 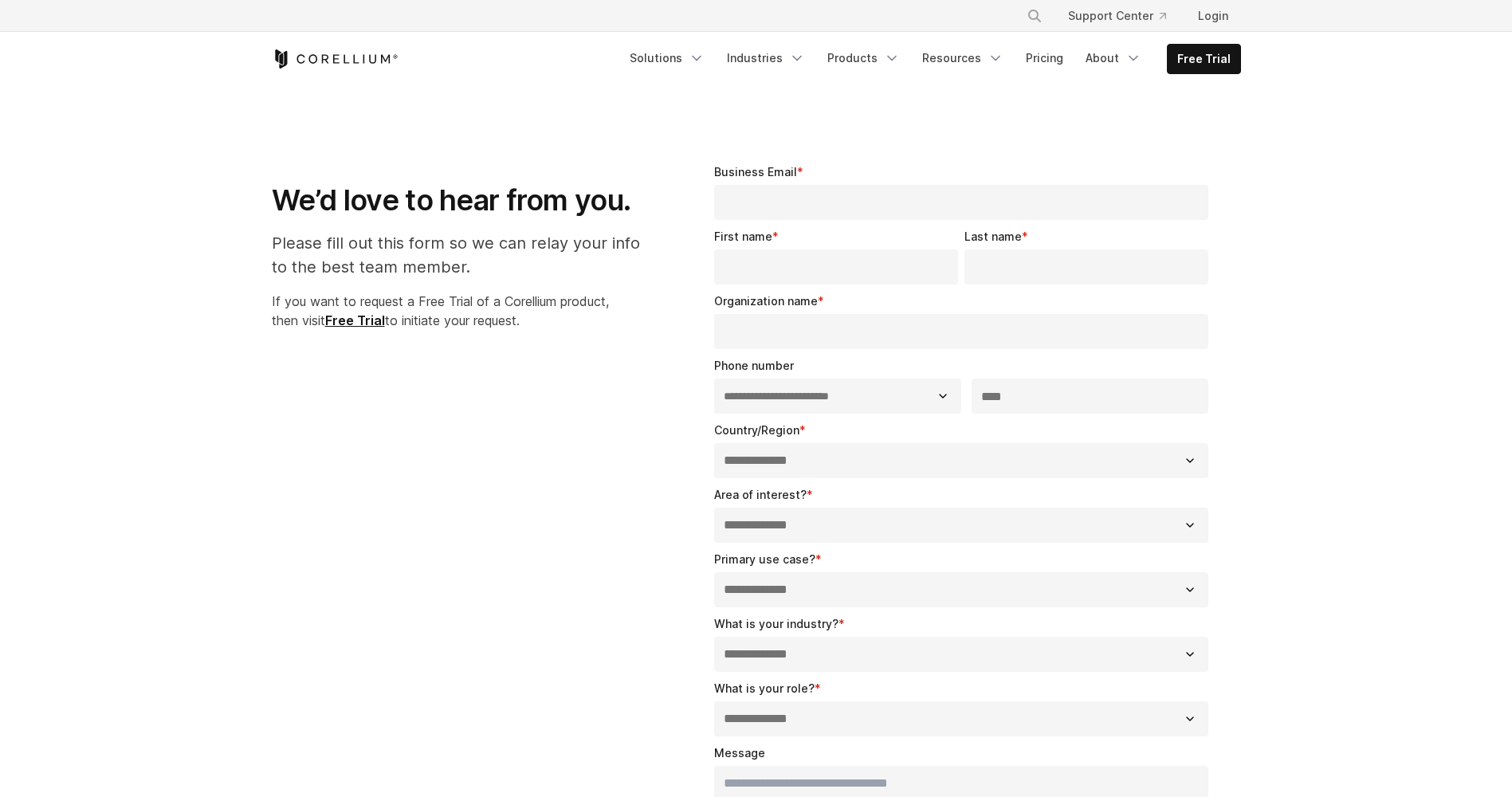 I want to click on h1: We’d love to hear from you., so click(x=464, y=200).